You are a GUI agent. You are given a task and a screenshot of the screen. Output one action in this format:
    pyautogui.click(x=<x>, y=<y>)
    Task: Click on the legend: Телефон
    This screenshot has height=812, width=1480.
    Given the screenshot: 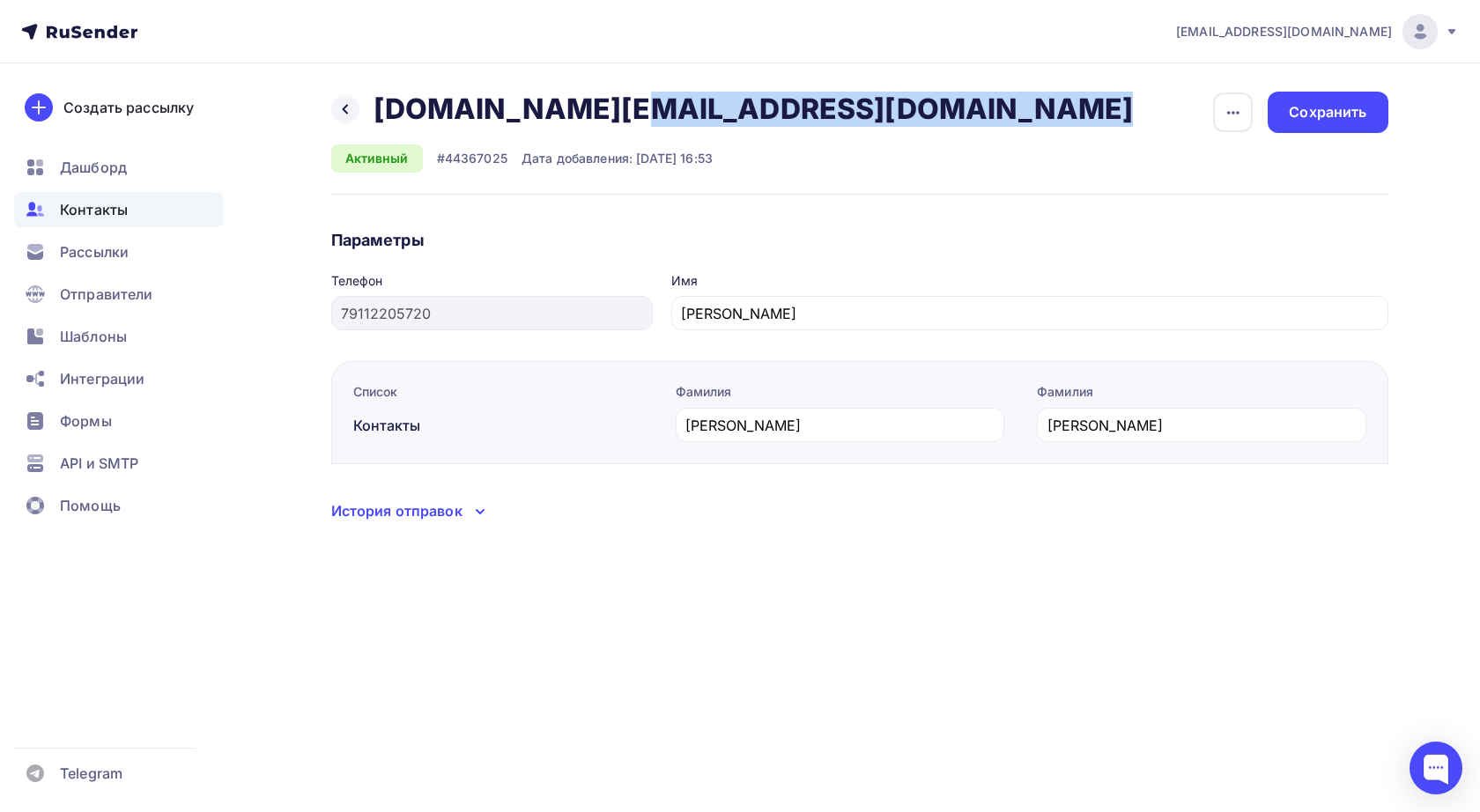 What is the action you would take?
    pyautogui.click(x=492, y=283)
    